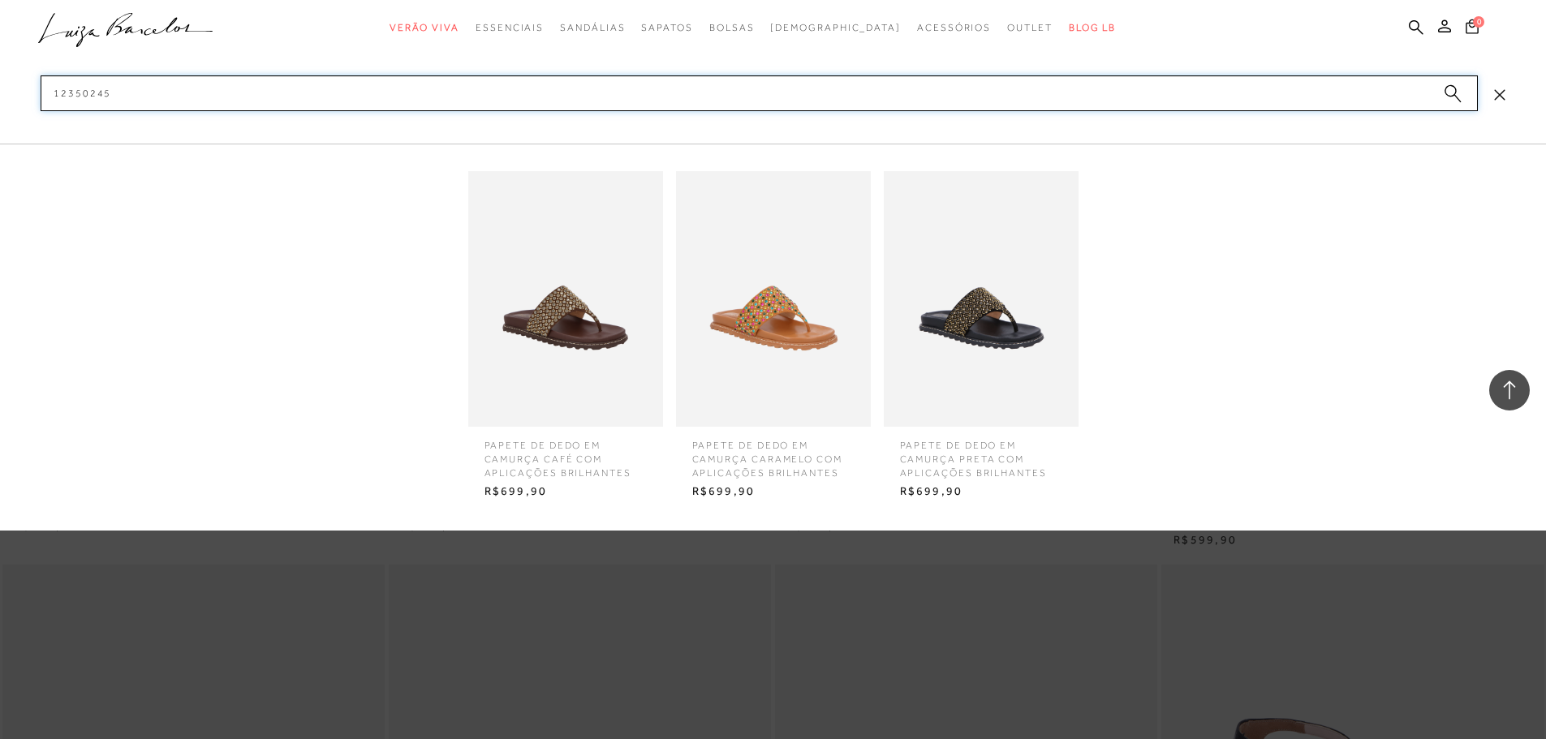 The height and width of the screenshot is (739, 1546). Describe the element at coordinates (773, 338) in the screenshot. I see `a: PAPETE DE DEDO EM CAMURÇA CARAMELO COM APLICAÇÕES BRILHANTES PAPETE DE DEDO EM CAMURÇA CARAMELO C...` at that location.